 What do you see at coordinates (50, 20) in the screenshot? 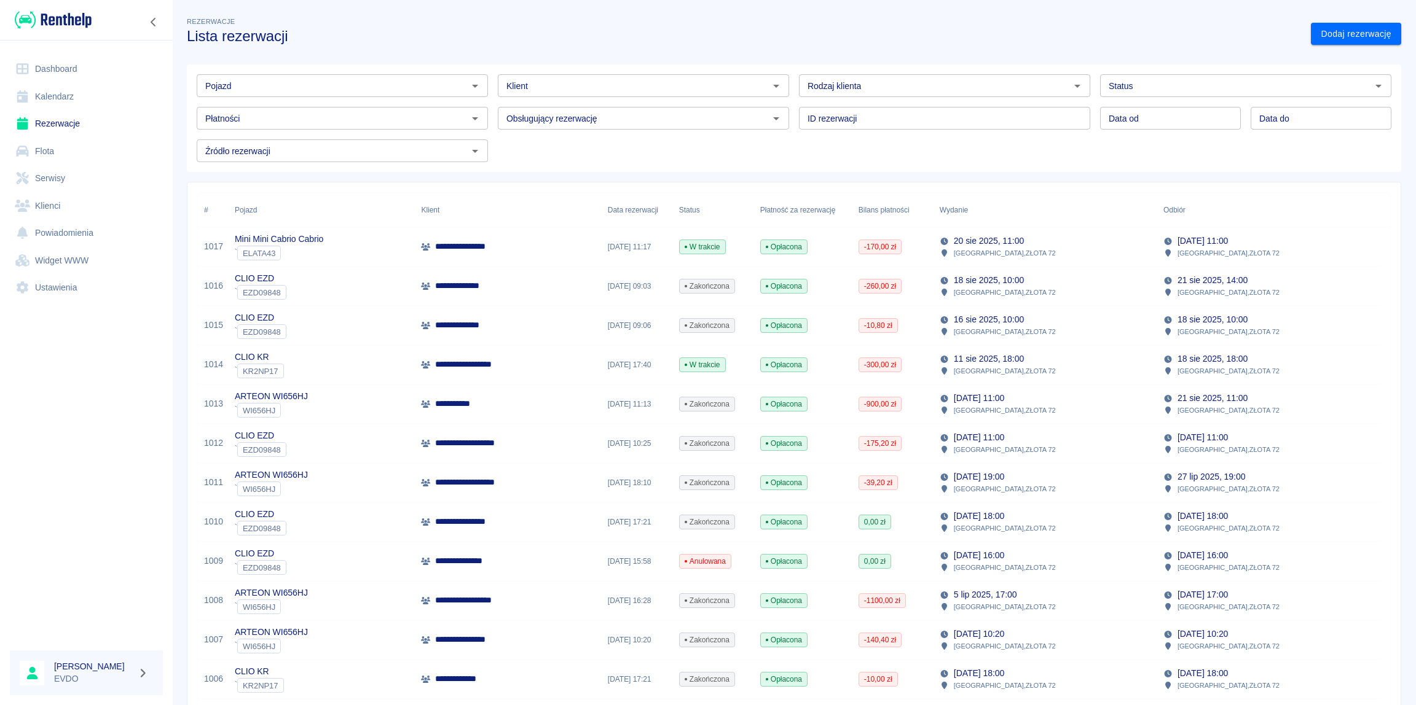
I see `a: Renthelp logo` at bounding box center [50, 20].